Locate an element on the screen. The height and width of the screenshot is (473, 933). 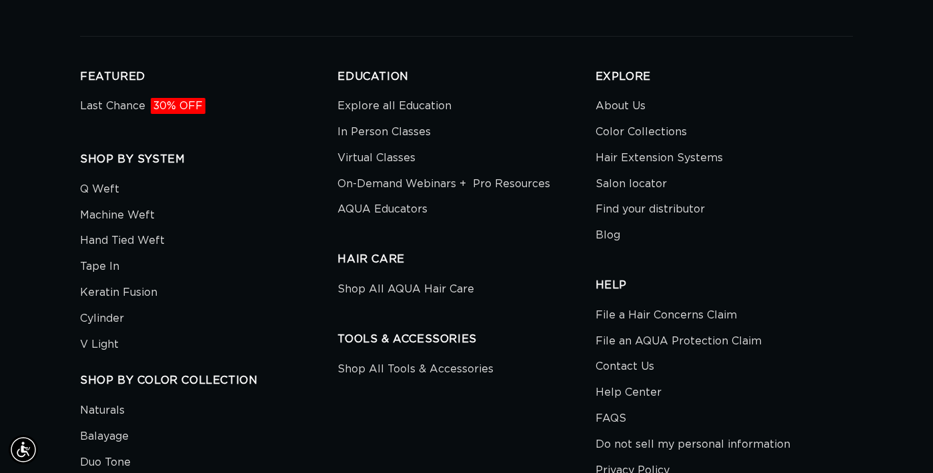
a: Cylinder is located at coordinates (102, 319).